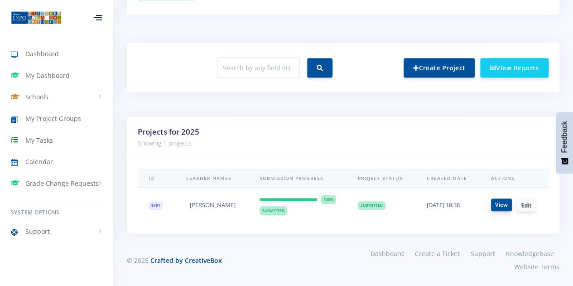 This screenshot has width=573, height=286. Describe the element at coordinates (329, 199) in the screenshot. I see `span: 100%` at that location.